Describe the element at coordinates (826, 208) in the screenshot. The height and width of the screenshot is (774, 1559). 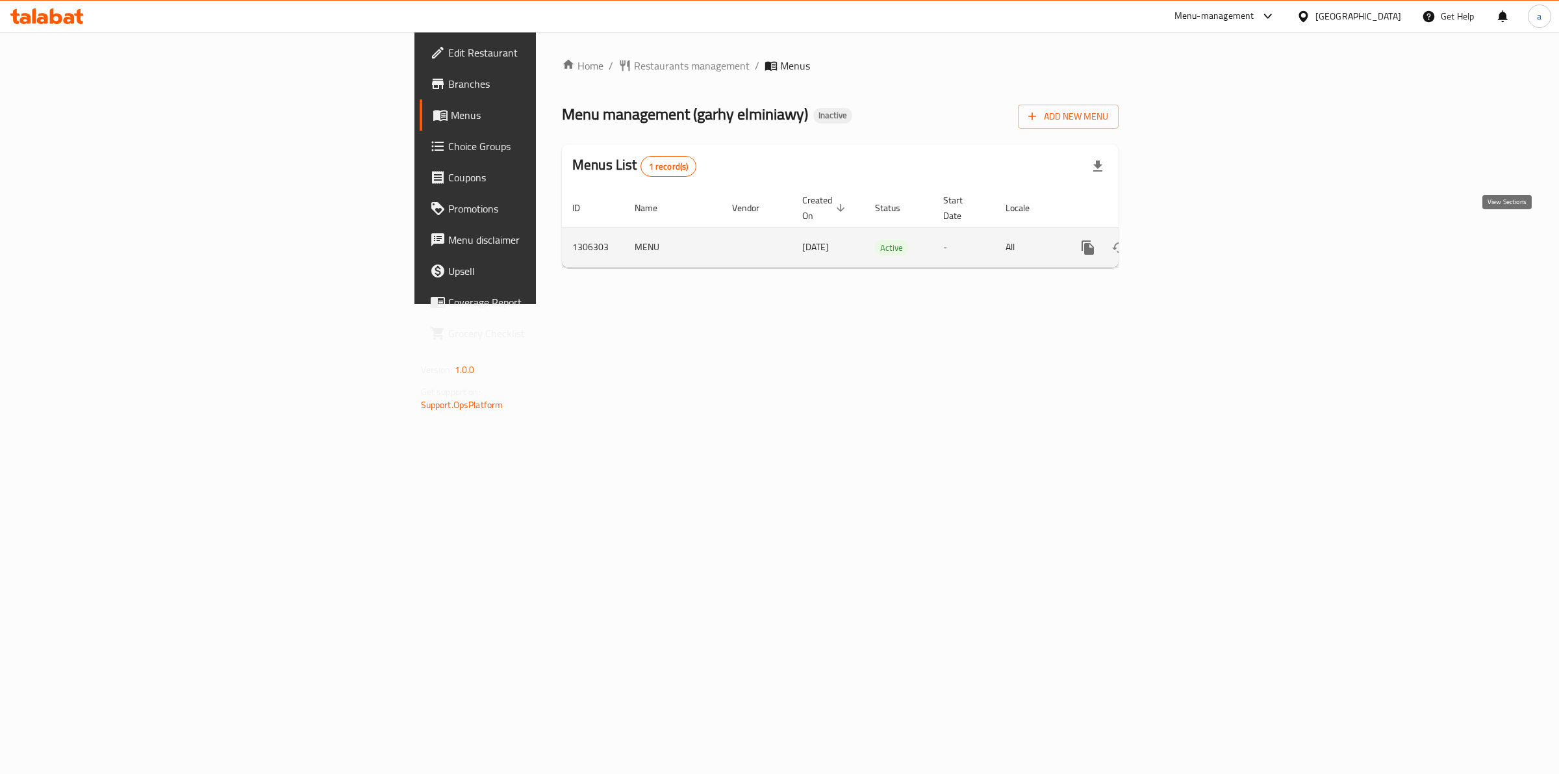
I see `span: Created On` at that location.